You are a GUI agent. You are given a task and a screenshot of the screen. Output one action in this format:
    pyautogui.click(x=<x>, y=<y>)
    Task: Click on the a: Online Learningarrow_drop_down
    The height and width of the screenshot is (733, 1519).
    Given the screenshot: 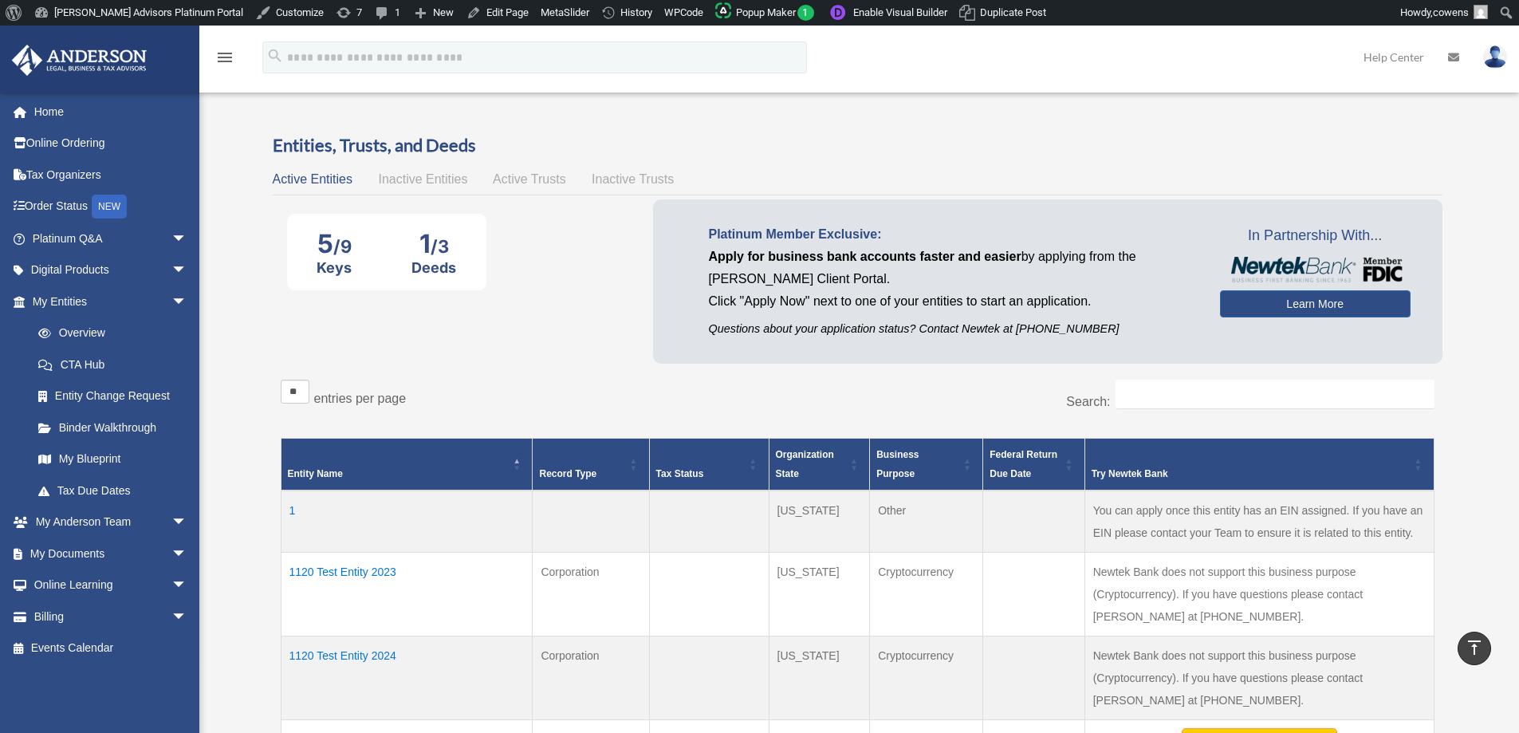 What is the action you would take?
    pyautogui.click(x=111, y=585)
    